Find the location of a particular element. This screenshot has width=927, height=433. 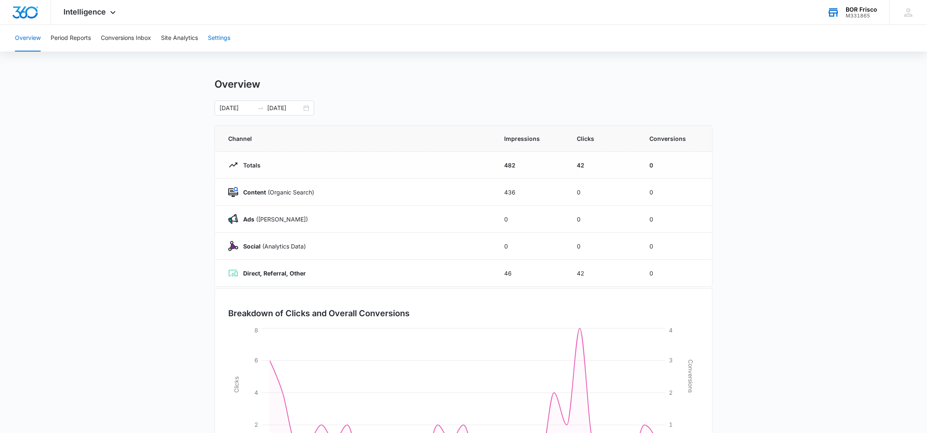

span: Channel is located at coordinates (356, 138).